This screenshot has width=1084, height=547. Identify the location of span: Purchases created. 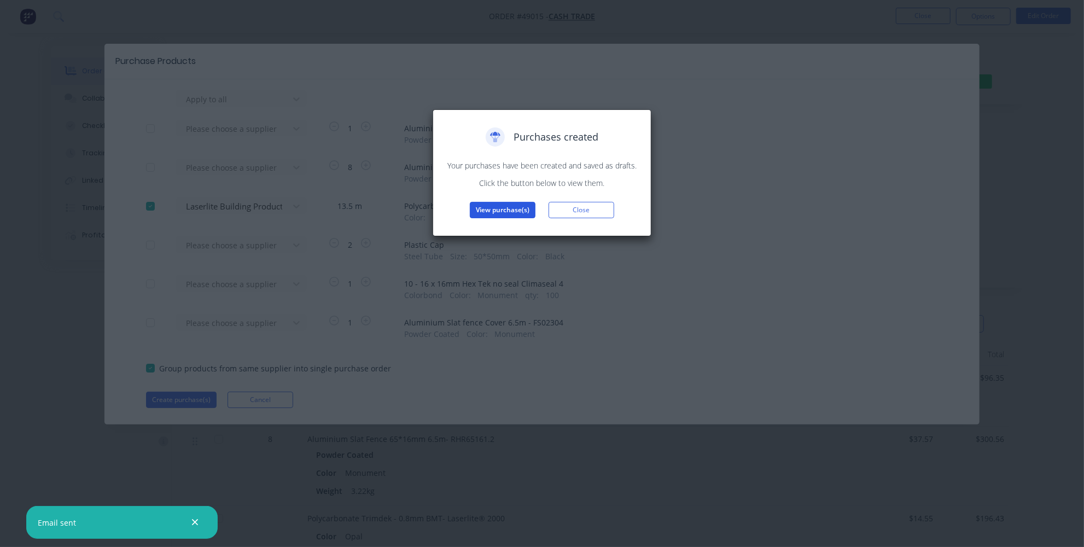
(556, 137).